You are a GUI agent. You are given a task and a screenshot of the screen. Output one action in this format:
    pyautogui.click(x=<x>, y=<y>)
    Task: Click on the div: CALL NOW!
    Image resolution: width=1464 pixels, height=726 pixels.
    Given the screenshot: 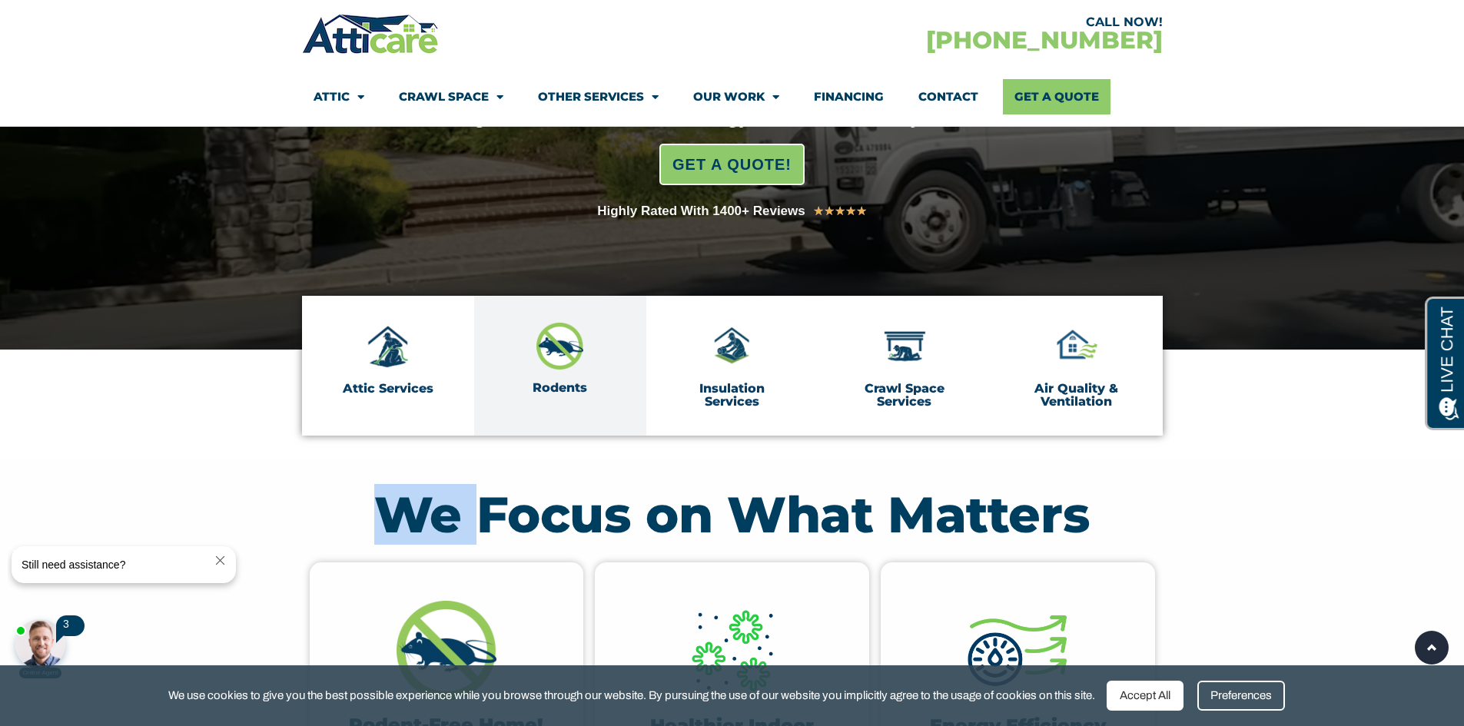 What is the action you would take?
    pyautogui.click(x=947, y=22)
    